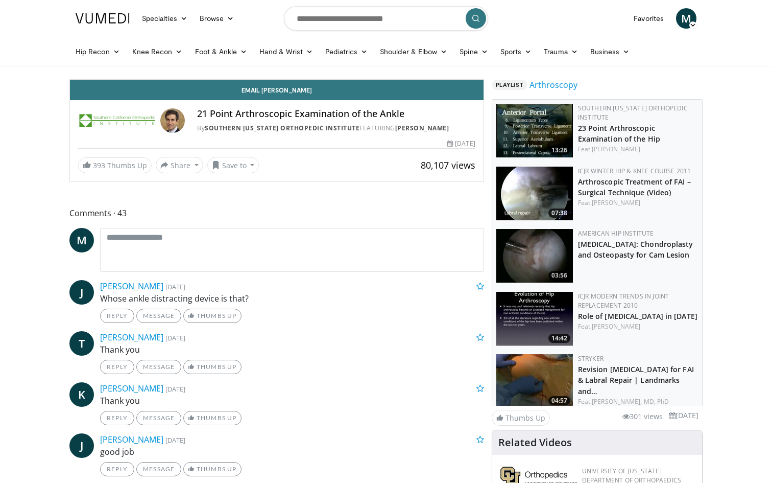 The image size is (772, 483). What do you see at coordinates (535, 193) in the screenshot?
I see `img: fylOjp5pkC-GA4Zn4xMDoxOjBrO-I4W8.150x105_q85_crop-smart_upscale.jpg` at bounding box center [535, 193].